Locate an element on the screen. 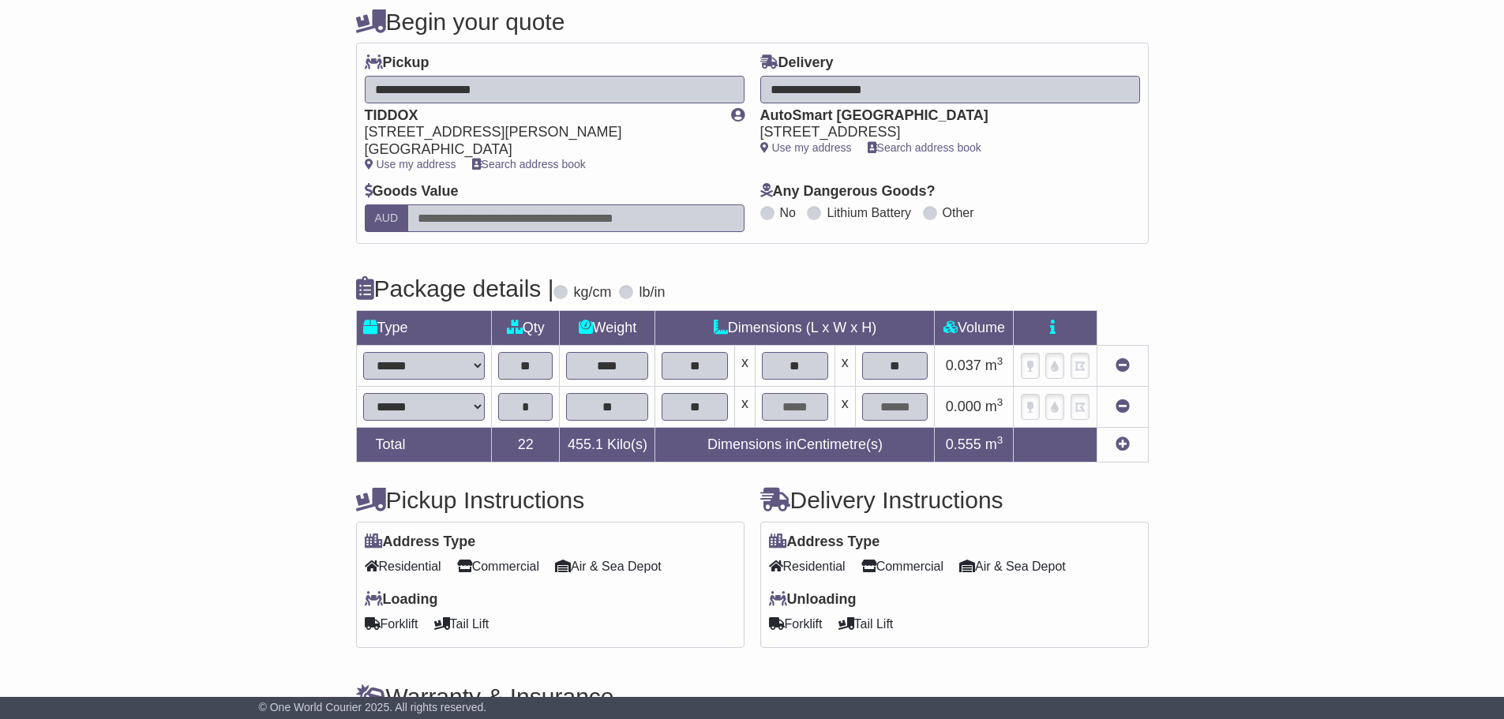  h4: Pickup Instructions is located at coordinates (550, 500).